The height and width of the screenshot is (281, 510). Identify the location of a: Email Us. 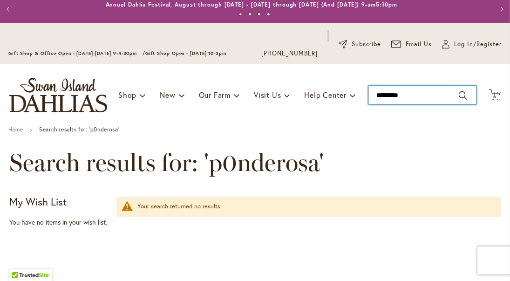
(412, 44).